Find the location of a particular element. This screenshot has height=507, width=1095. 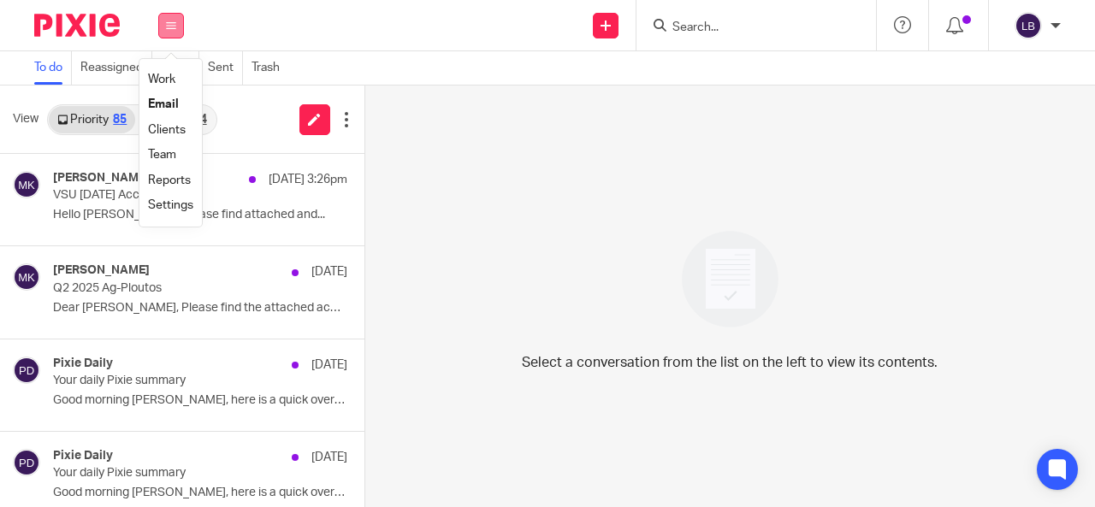

a: Reports is located at coordinates (169, 180).